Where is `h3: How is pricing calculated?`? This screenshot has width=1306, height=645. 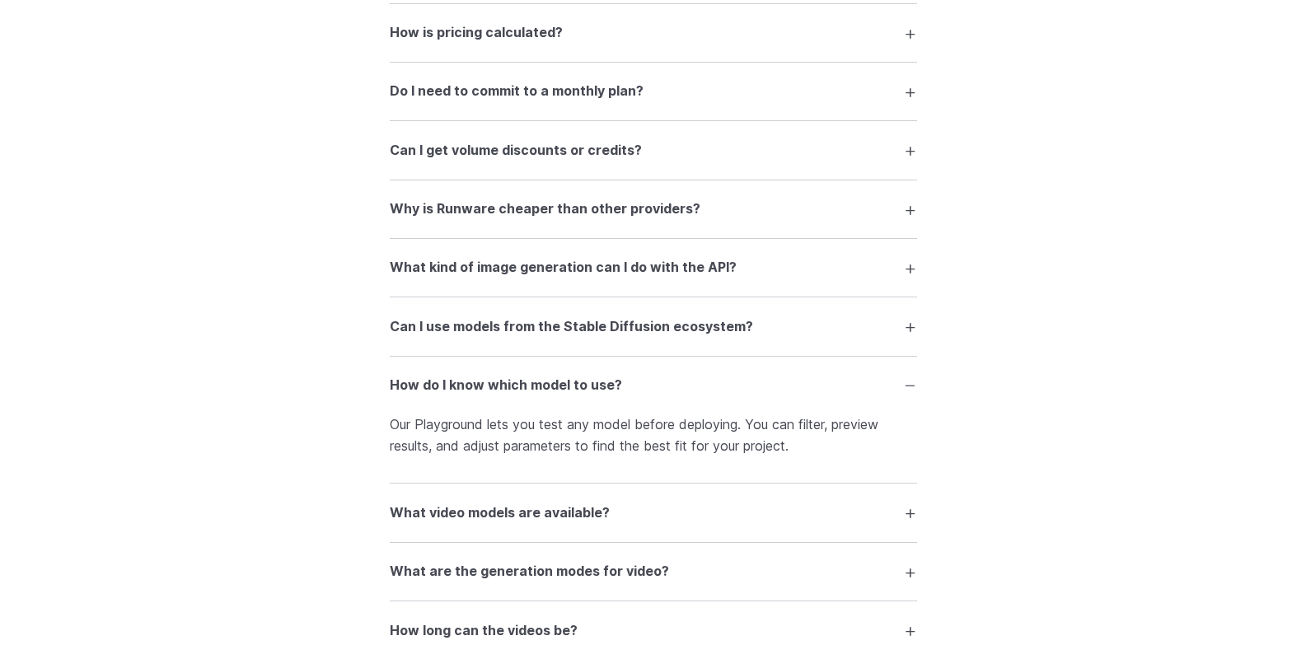
h3: How is pricing calculated? is located at coordinates (476, 33).